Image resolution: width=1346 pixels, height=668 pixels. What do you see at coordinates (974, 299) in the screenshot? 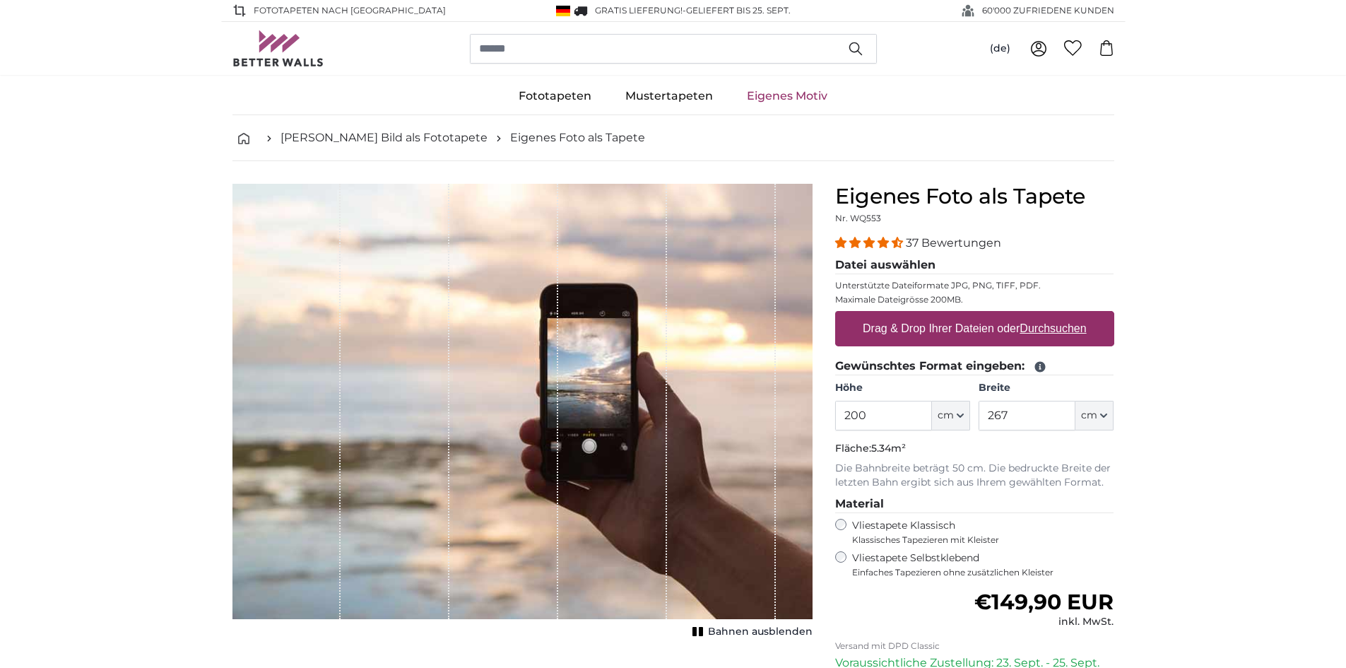
I see `p: Maximale Dateigrösse 200MB.` at bounding box center [974, 299].